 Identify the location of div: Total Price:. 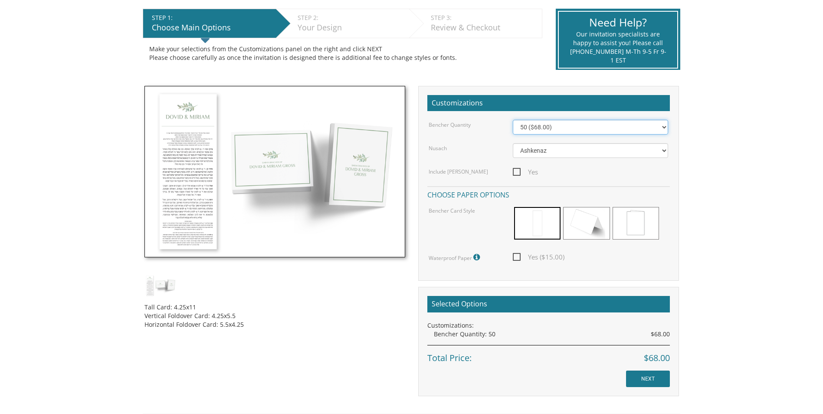
(548, 354).